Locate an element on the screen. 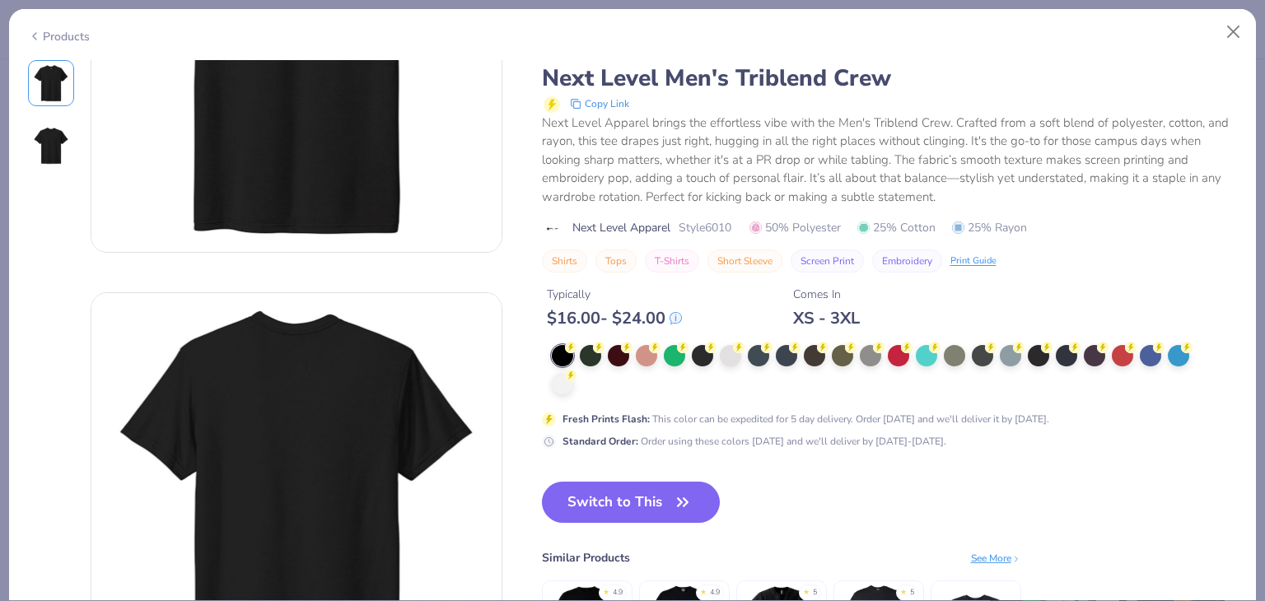 The width and height of the screenshot is (1265, 601). span: Style 6010 is located at coordinates (705, 227).